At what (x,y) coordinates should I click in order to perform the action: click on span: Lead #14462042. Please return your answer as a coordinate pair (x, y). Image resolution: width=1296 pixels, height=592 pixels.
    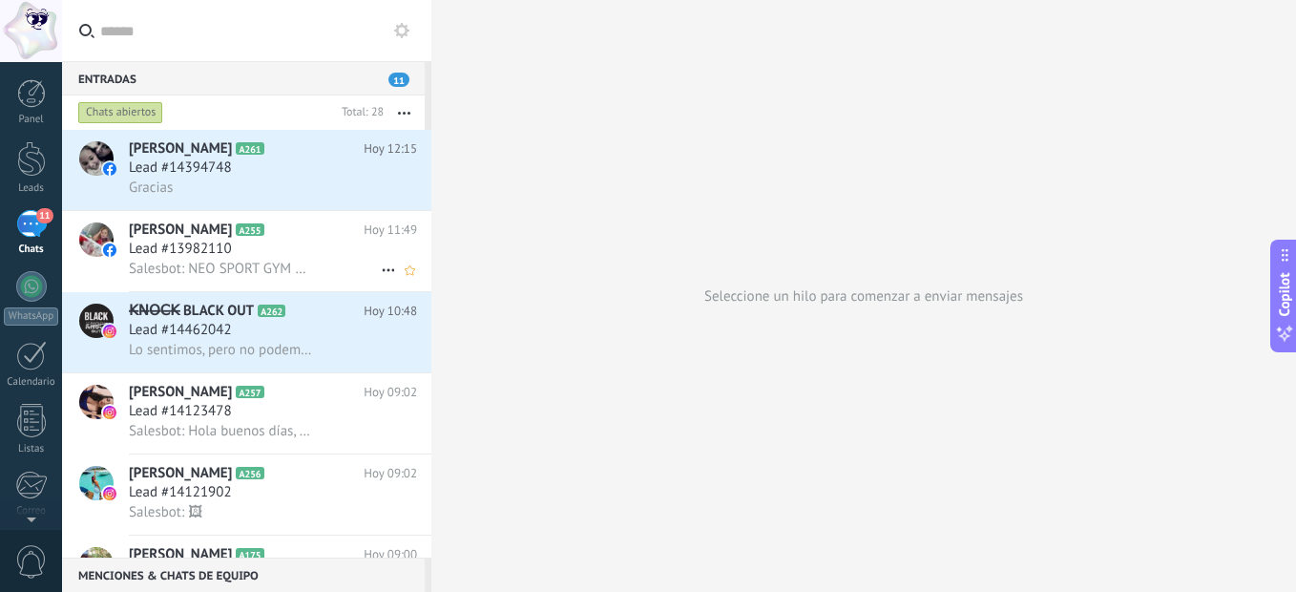
    Looking at the image, I should click on (180, 330).